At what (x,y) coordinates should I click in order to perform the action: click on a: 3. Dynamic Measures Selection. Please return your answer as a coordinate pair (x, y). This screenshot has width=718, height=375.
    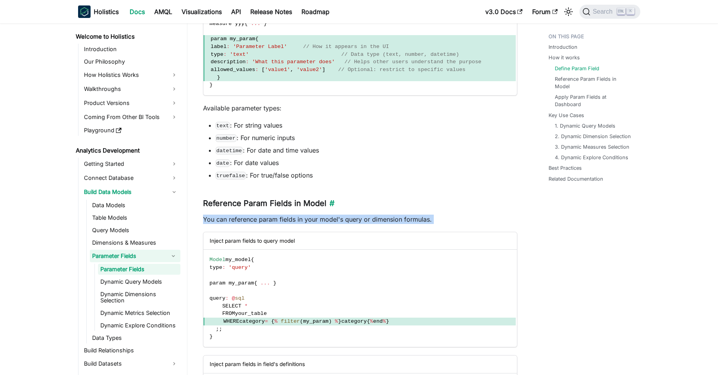
    Looking at the image, I should click on (592, 147).